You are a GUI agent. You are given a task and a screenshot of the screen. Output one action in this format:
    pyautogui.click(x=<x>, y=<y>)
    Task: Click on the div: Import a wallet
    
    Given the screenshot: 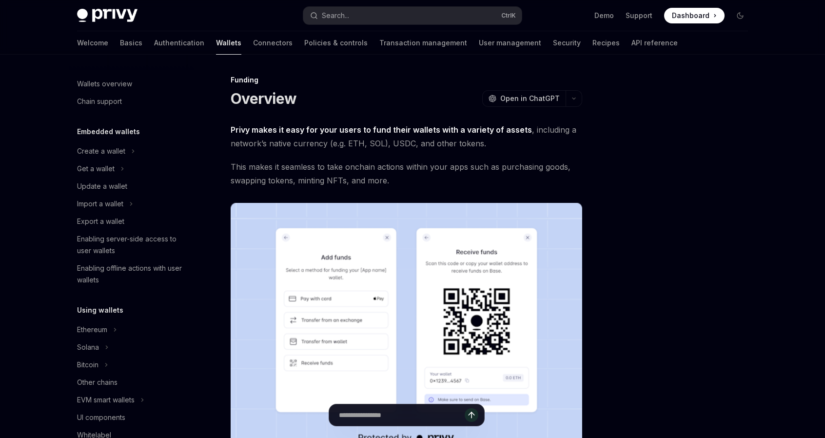 What is the action you would take?
    pyautogui.click(x=100, y=204)
    